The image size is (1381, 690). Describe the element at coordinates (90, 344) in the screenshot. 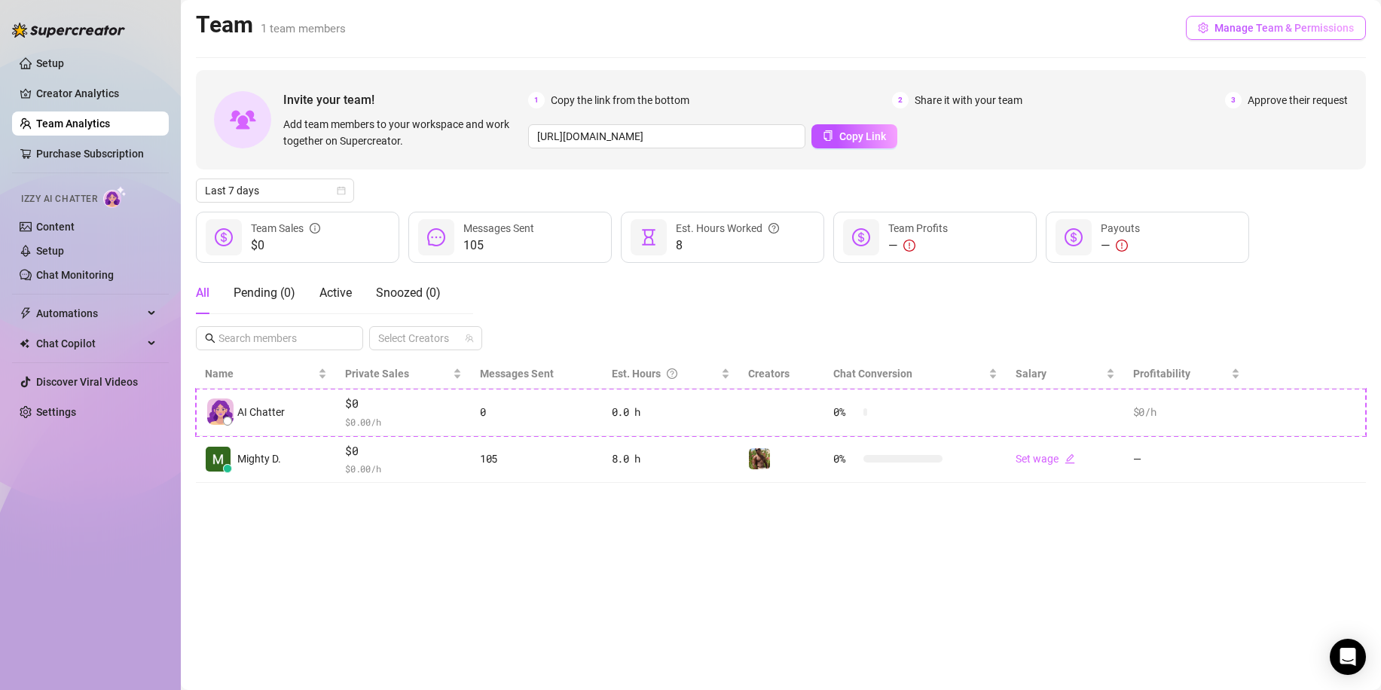

I see `span: Chat Copilot` at that location.